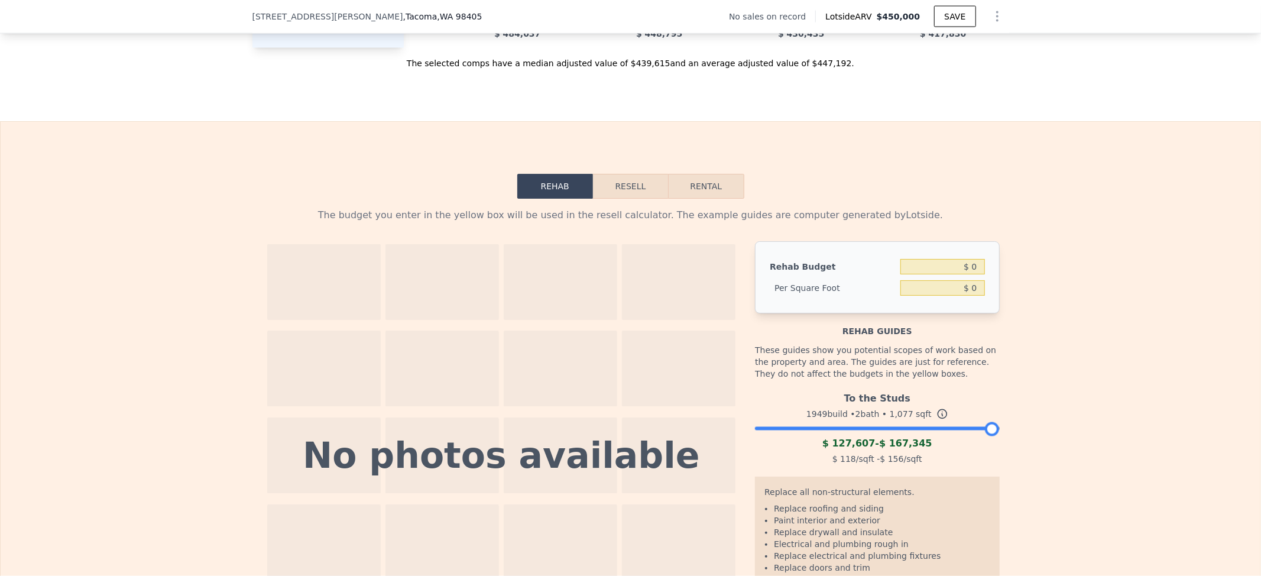  What do you see at coordinates (851, 17) in the screenshot?
I see `span: Lotside ARV` at bounding box center [851, 17].